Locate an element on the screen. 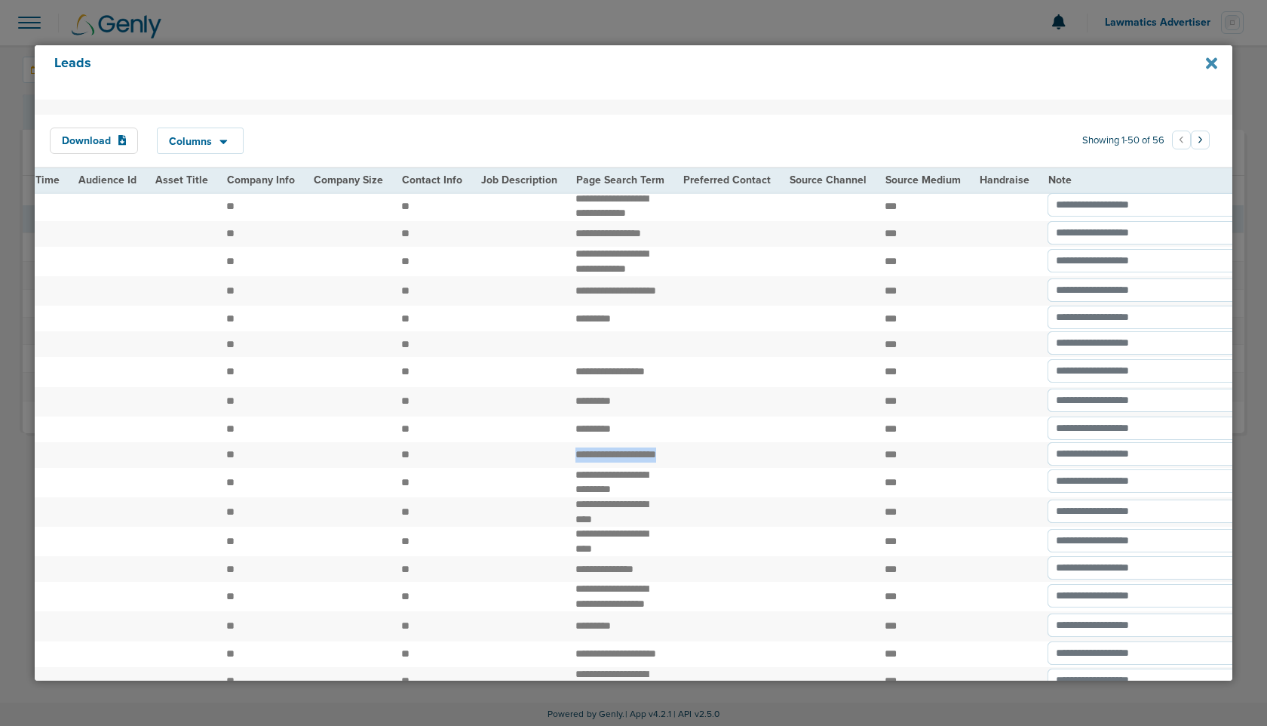 This screenshot has width=1267, height=726. ul: Pagination is located at coordinates (1191, 142).